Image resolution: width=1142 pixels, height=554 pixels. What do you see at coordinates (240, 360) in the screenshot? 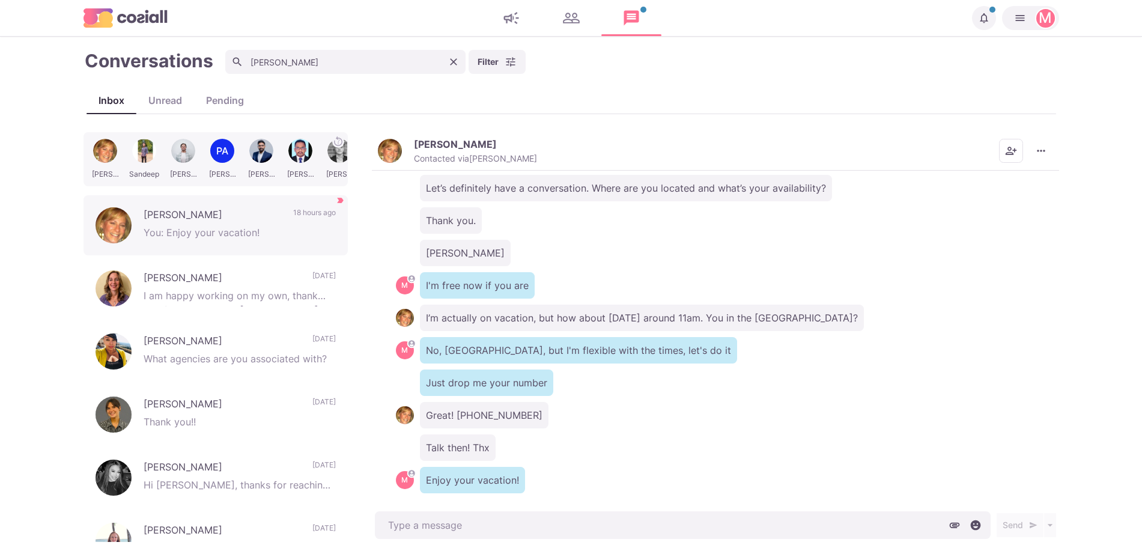
I see `p: What agencies are you associated with?` at bounding box center [240, 360].